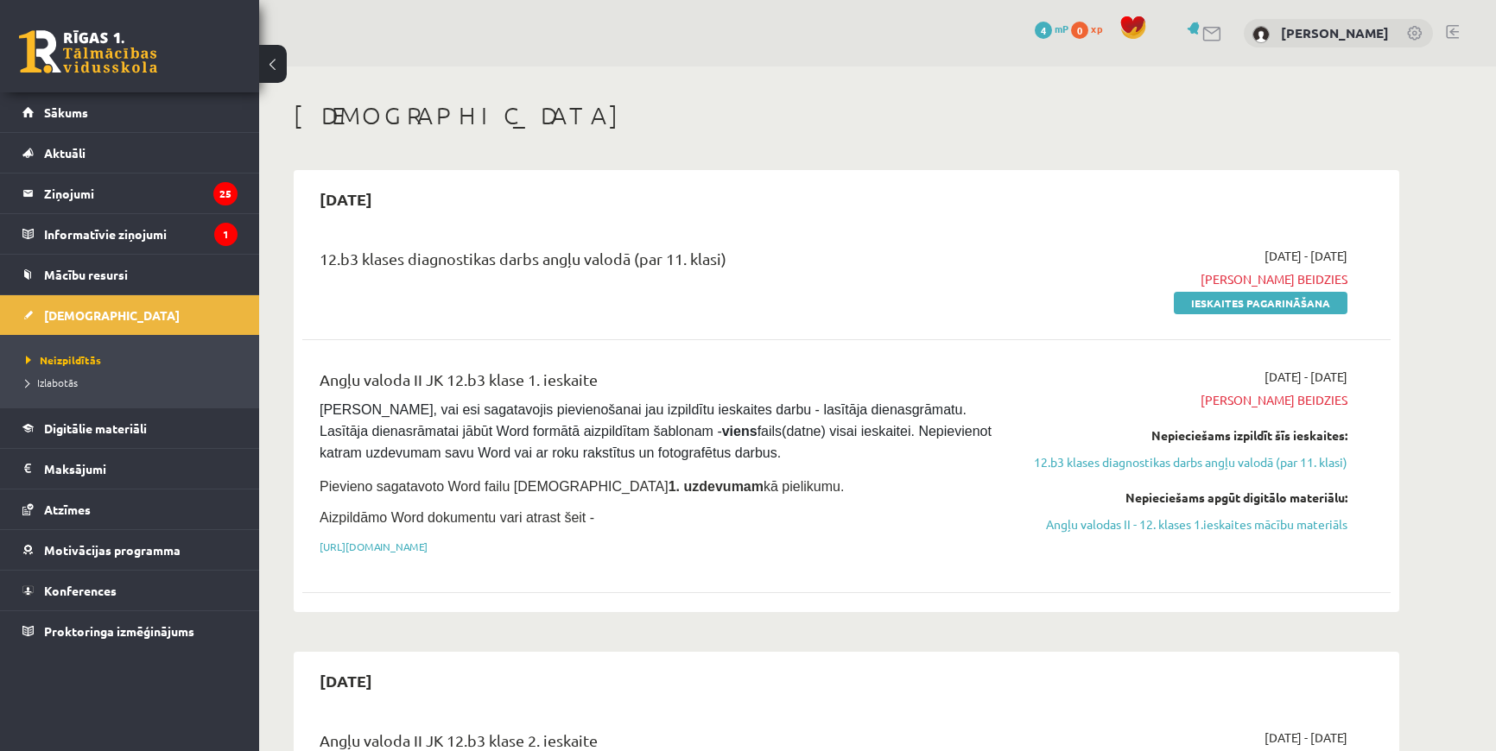  Describe the element at coordinates (1184, 524) in the screenshot. I see `a: Angļu valodas II - 12. klases 1.ieskaites mācību materiāls` at that location.